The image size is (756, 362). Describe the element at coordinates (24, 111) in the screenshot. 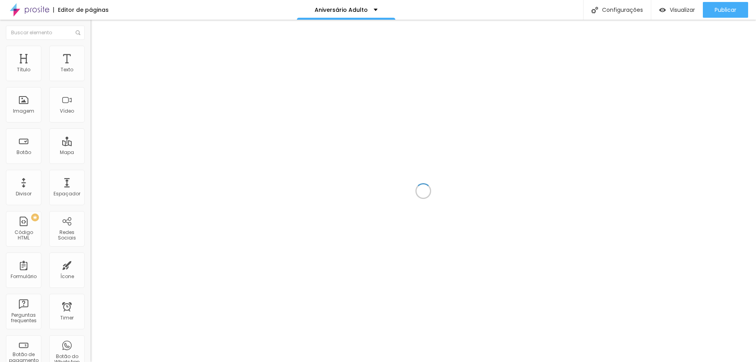

I see `div: Imagem` at that location.